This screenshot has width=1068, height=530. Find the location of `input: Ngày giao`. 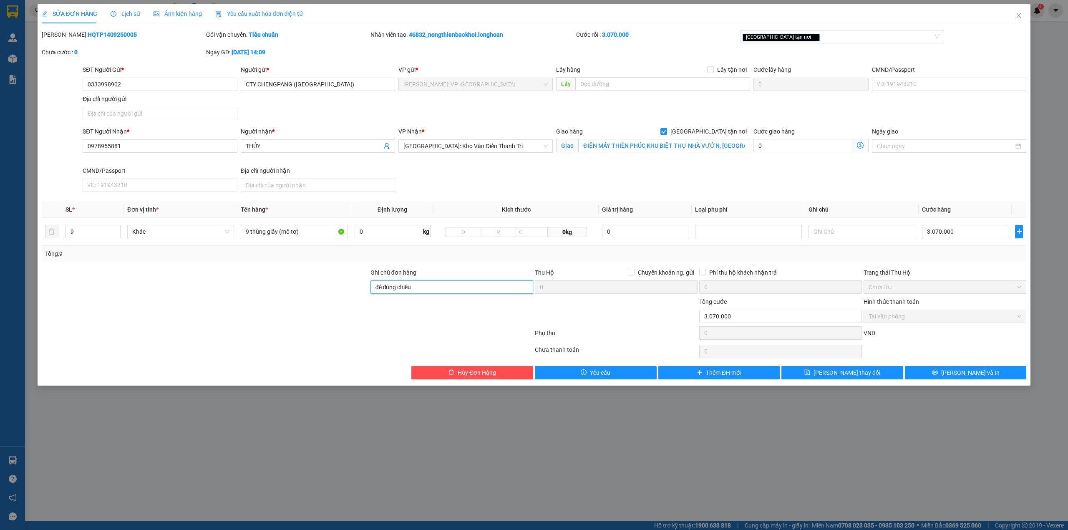

input: Ngày giao is located at coordinates (945, 146).